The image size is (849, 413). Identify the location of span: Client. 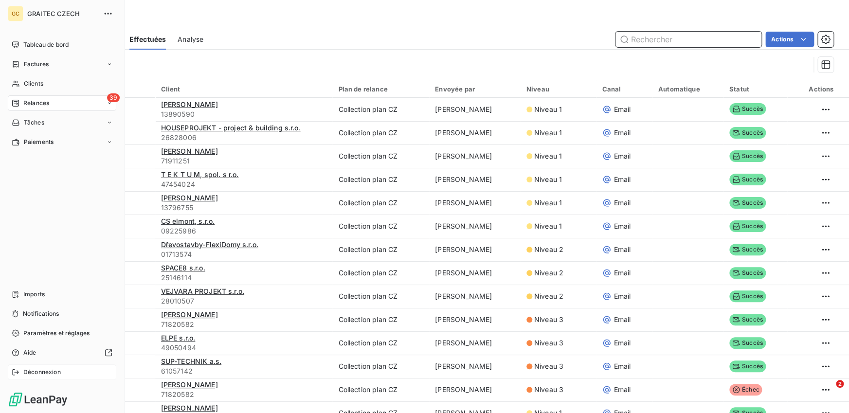
(171, 89).